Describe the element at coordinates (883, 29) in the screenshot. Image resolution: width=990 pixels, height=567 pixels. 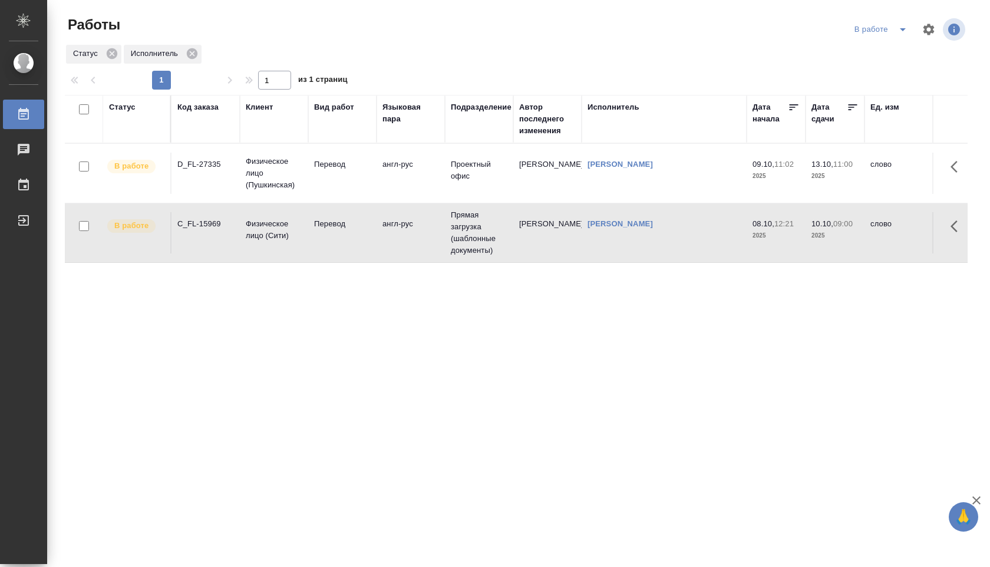
I see `div: split button` at that location.